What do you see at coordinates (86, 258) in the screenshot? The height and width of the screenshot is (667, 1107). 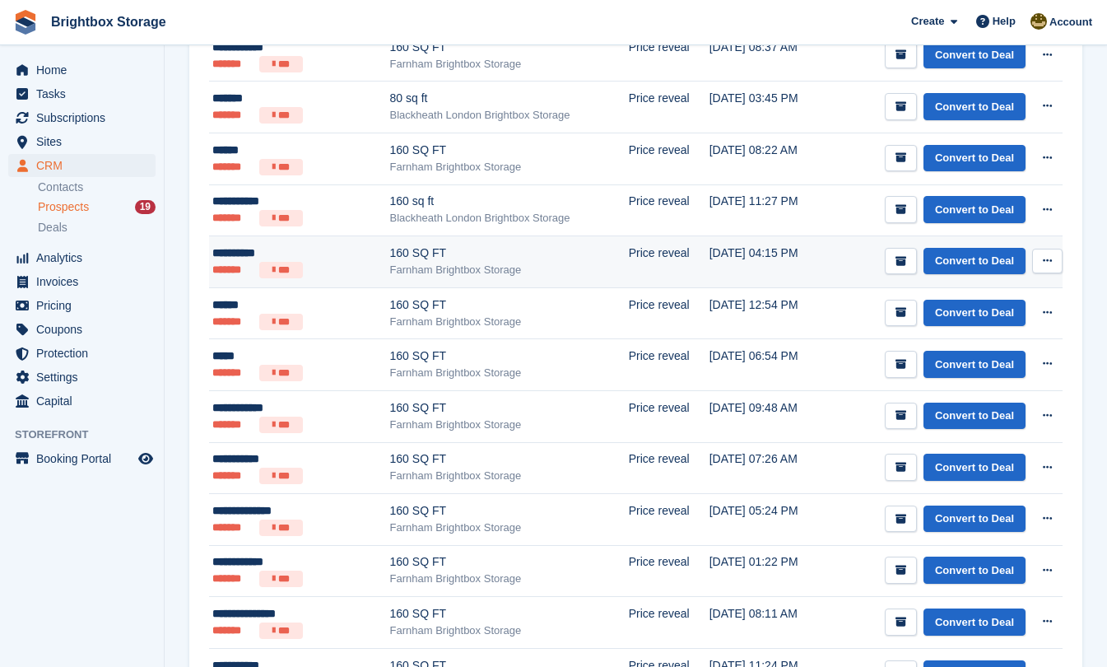 I see `span: Analytics` at bounding box center [86, 258].